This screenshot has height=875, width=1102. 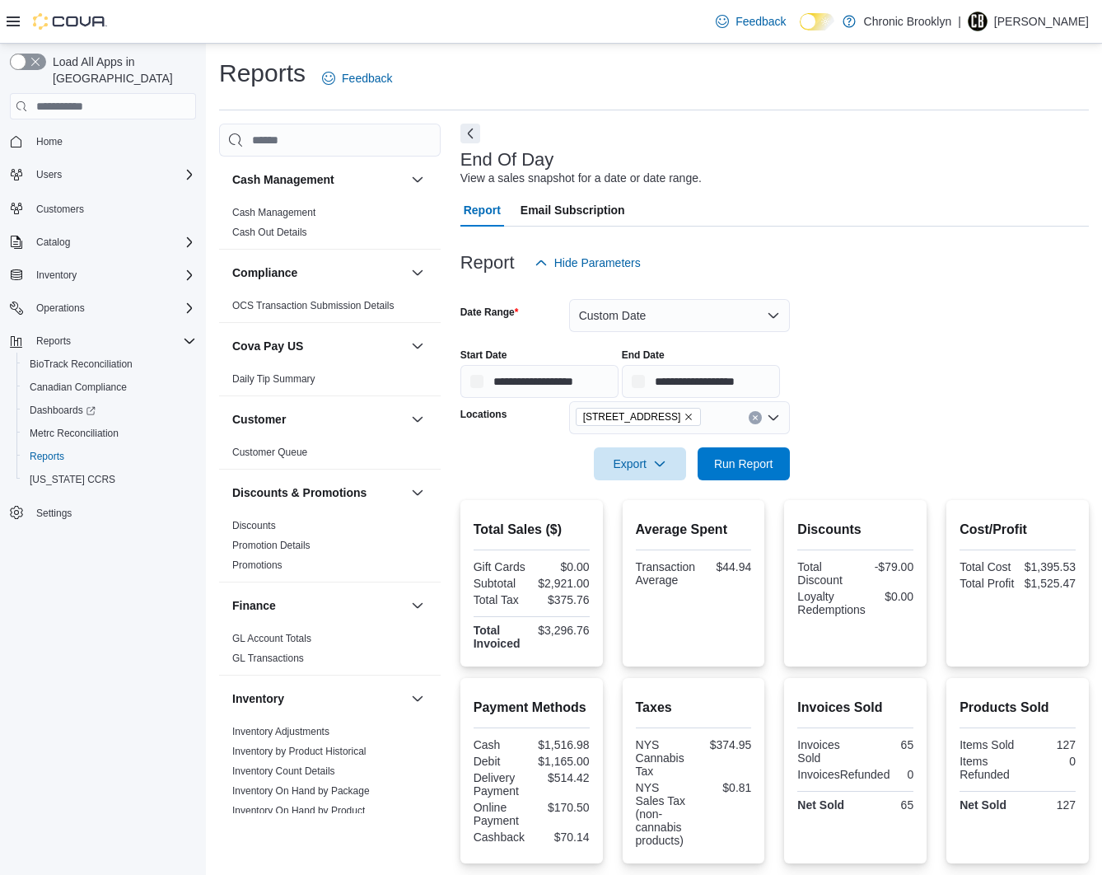 What do you see at coordinates (824, 751) in the screenshot?
I see `div: Invoices Sold` at bounding box center [824, 751].